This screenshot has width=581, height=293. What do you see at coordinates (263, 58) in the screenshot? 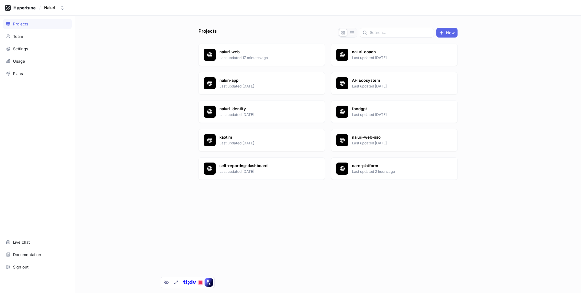
I see `p: Last updated 17 minutes ago` at bounding box center [263, 58].